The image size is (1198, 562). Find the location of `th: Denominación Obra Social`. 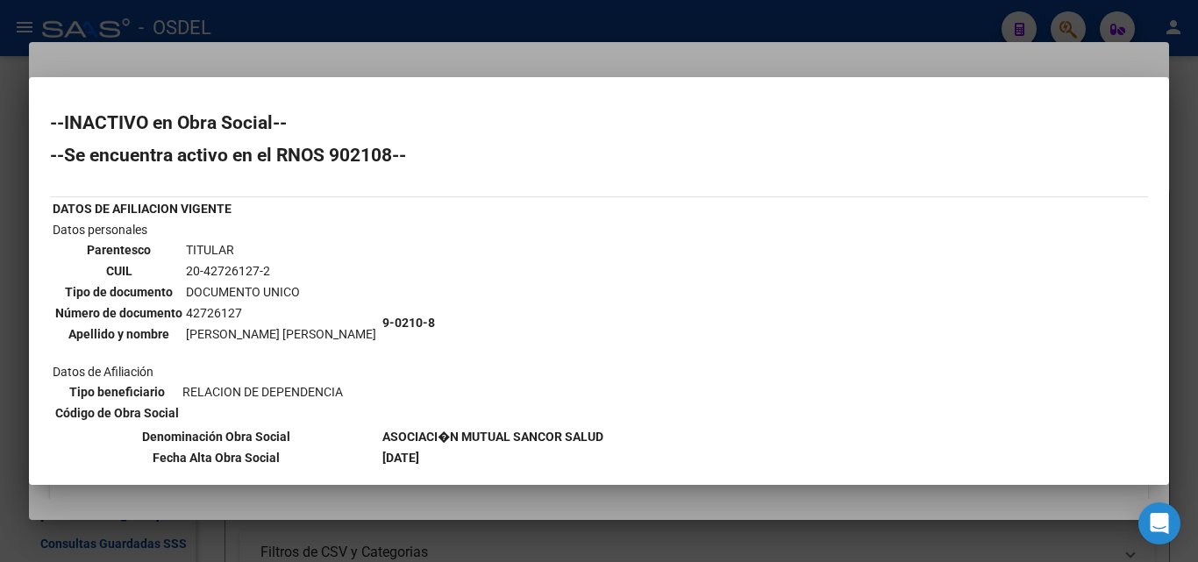

th: Denominación Obra Social is located at coordinates (216, 437).